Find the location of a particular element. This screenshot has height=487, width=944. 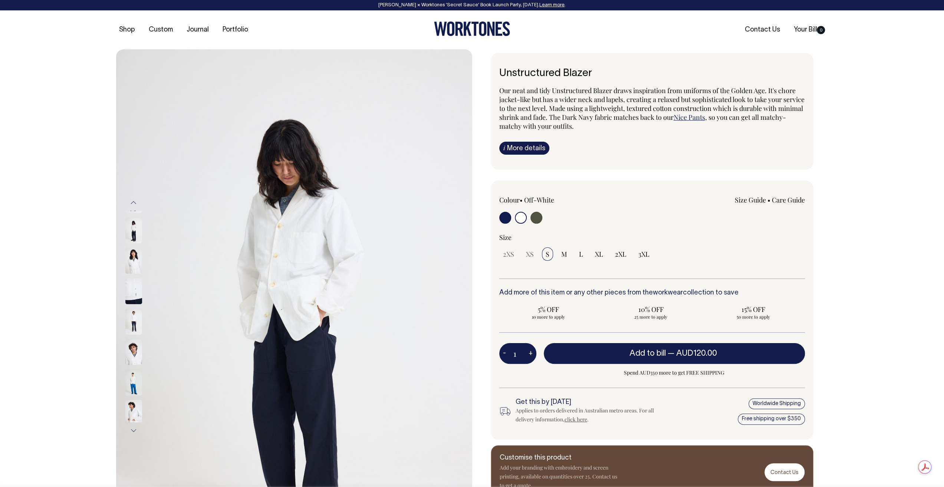

input: S is located at coordinates (547, 254).